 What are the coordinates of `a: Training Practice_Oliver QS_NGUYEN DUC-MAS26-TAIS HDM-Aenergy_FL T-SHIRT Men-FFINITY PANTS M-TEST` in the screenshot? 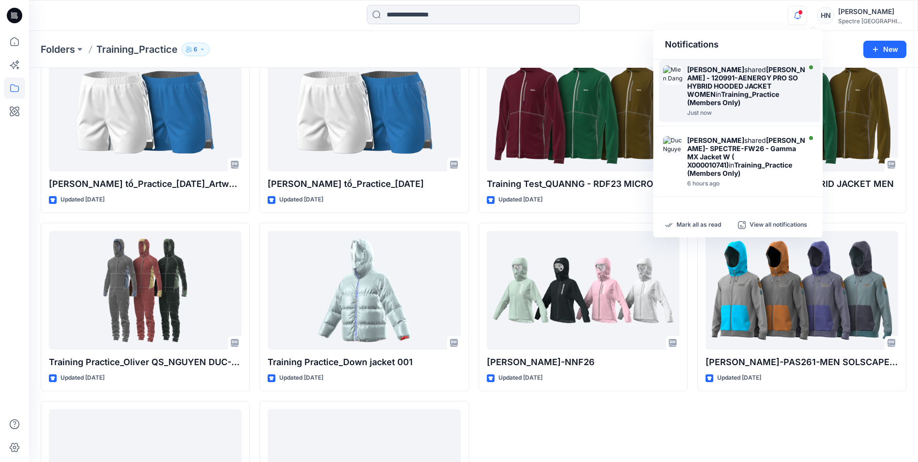 It's located at (145, 290).